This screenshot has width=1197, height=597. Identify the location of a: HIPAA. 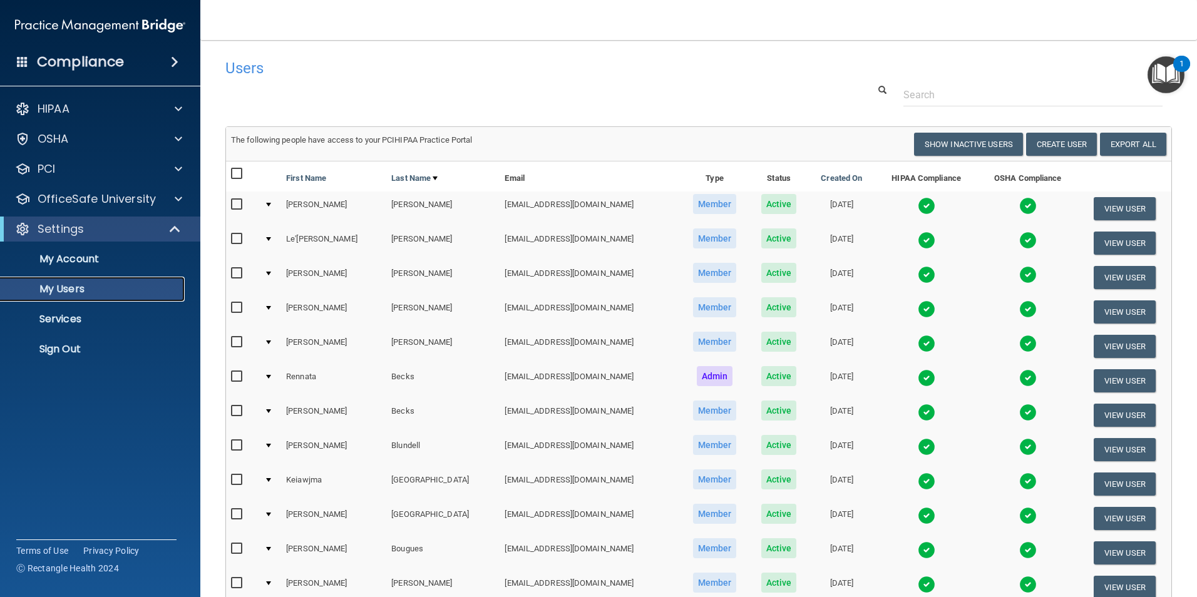
(98, 109).